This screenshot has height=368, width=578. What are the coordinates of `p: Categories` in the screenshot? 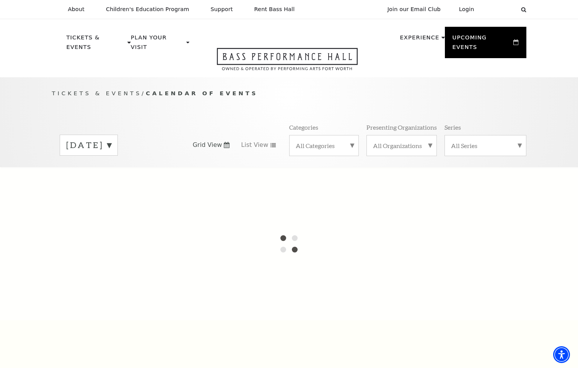 It's located at (304, 127).